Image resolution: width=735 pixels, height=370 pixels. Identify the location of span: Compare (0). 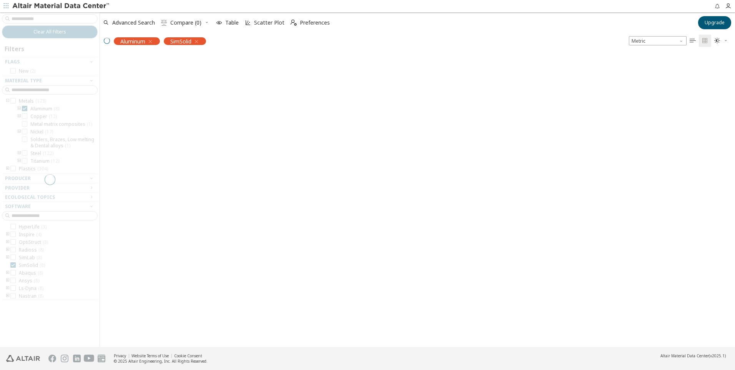
(186, 23).